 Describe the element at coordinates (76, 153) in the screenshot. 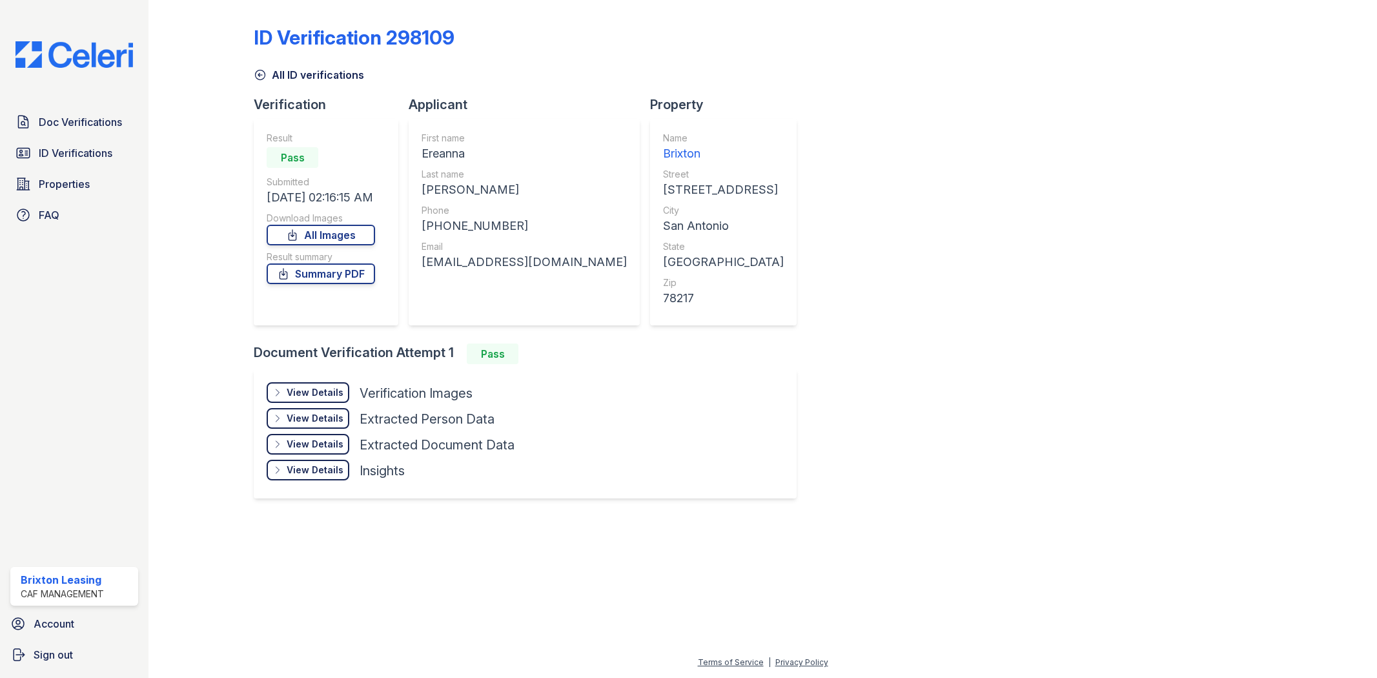

I see `span: ID Verifications` at that location.